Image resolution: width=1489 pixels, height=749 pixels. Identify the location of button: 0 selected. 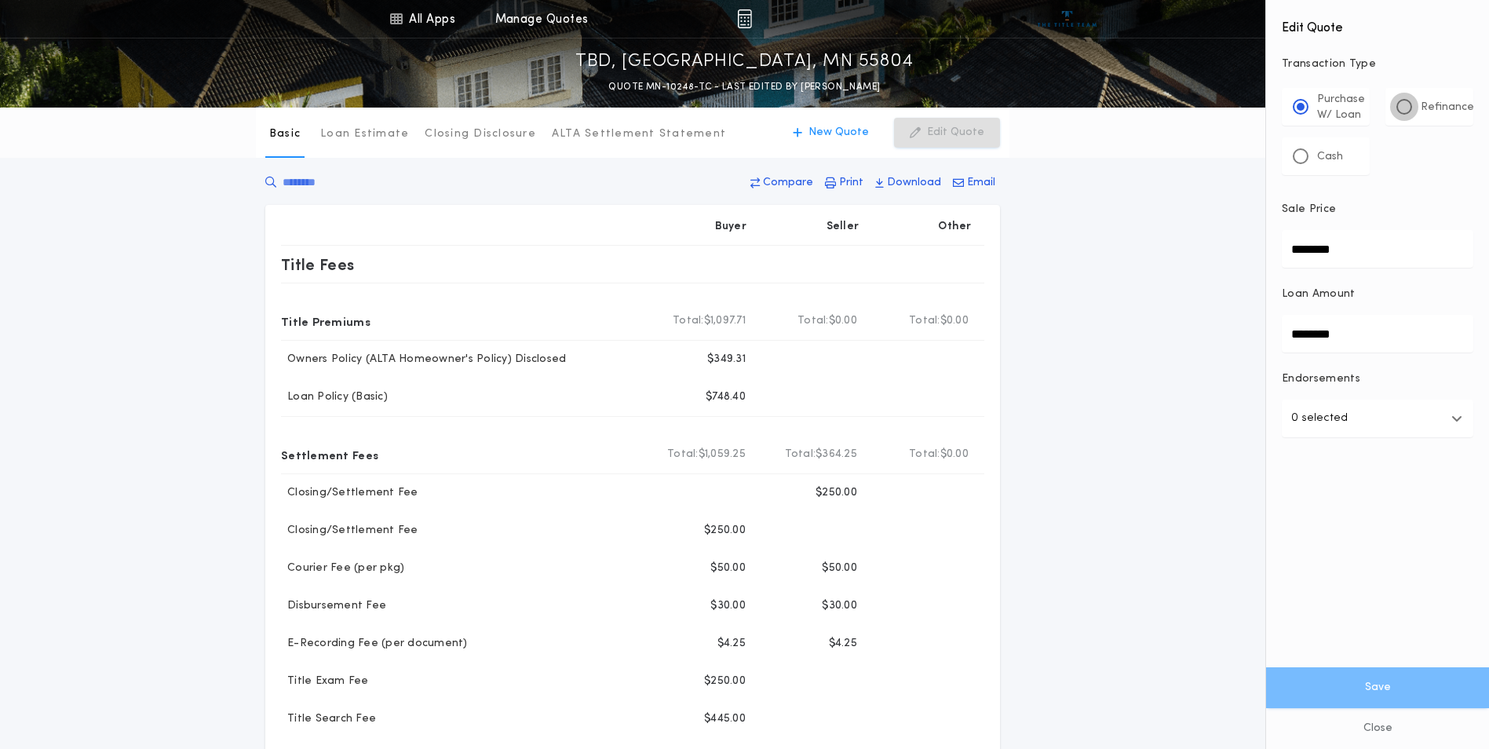
(1378, 418).